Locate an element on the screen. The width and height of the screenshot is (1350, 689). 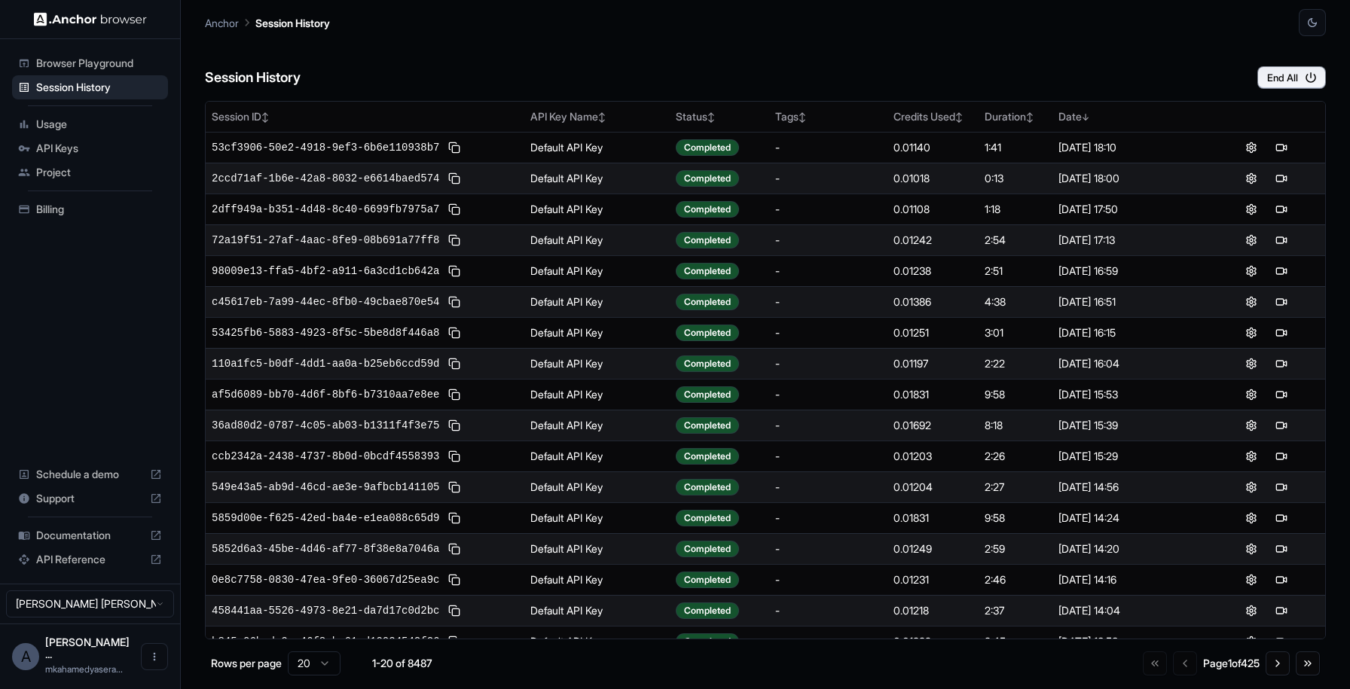
nav: breadcrumb is located at coordinates (267, 23).